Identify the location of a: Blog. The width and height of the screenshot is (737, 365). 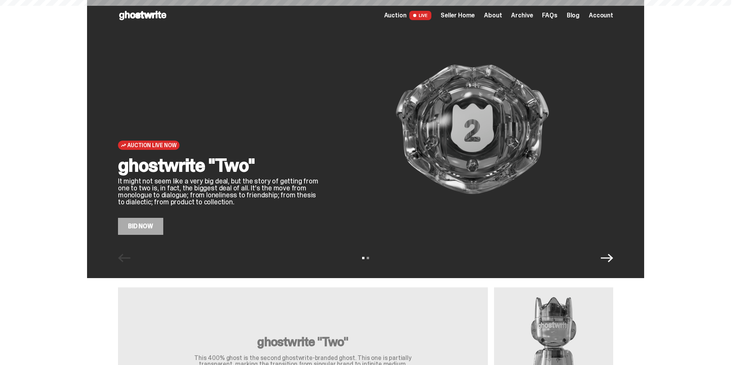
(573, 15).